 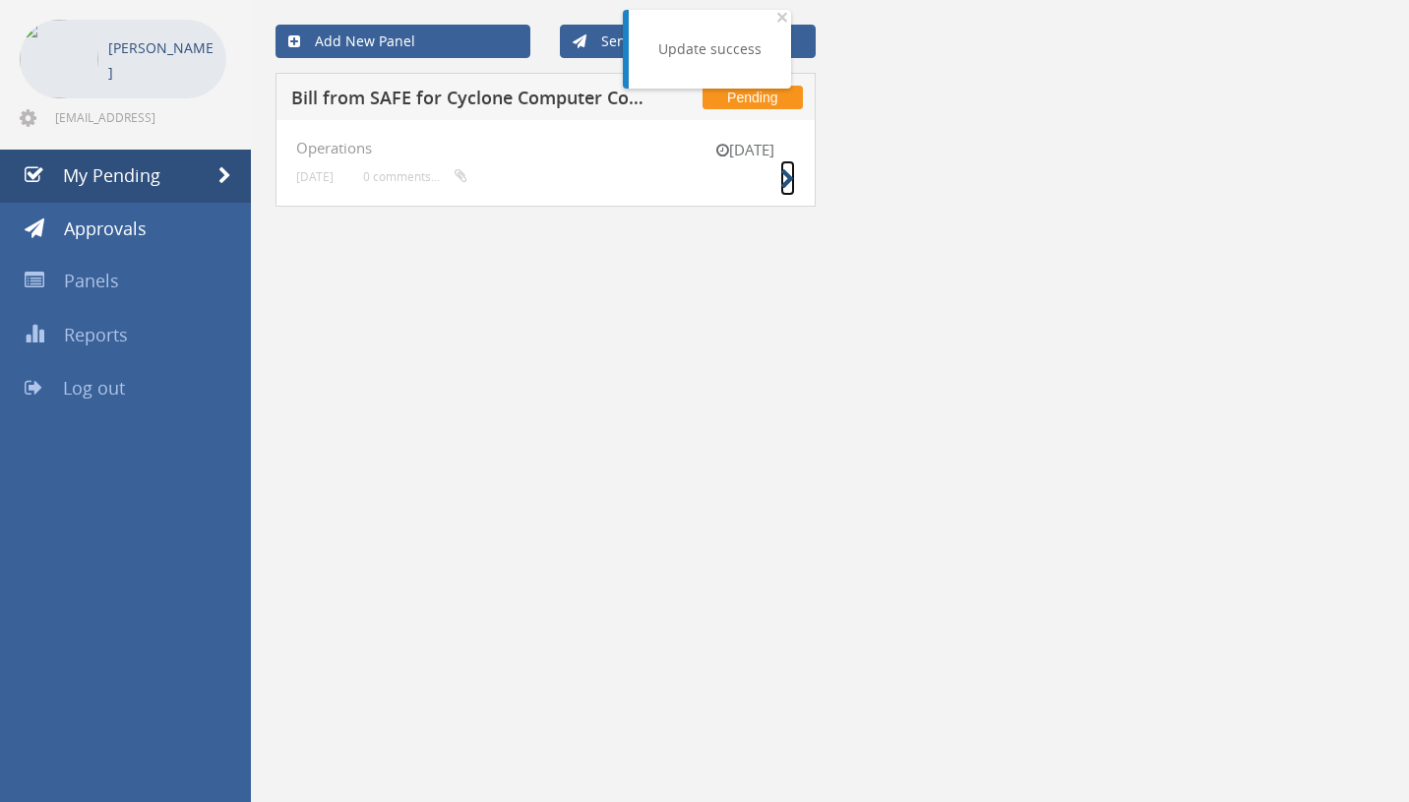 I want to click on a: Send New Approval, so click(x=687, y=41).